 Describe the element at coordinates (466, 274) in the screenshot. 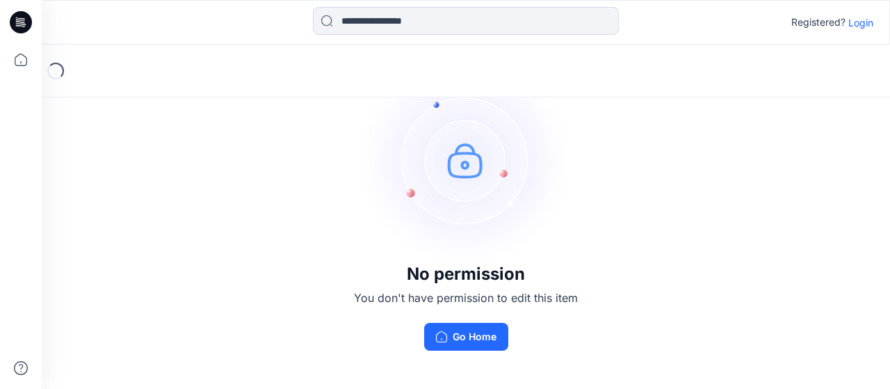

I see `h3: No permission` at that location.